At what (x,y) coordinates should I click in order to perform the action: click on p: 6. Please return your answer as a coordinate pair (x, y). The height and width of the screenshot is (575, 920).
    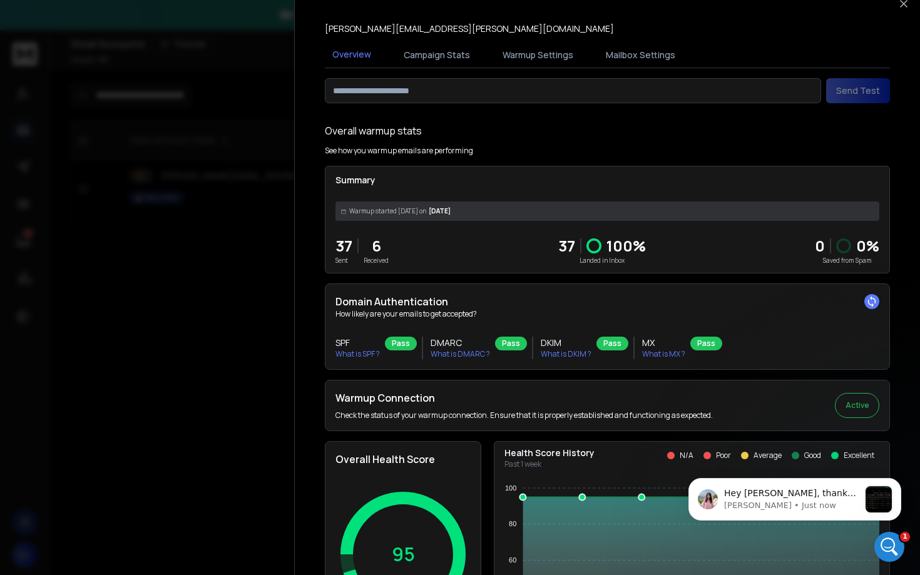
    Looking at the image, I should click on (376, 246).